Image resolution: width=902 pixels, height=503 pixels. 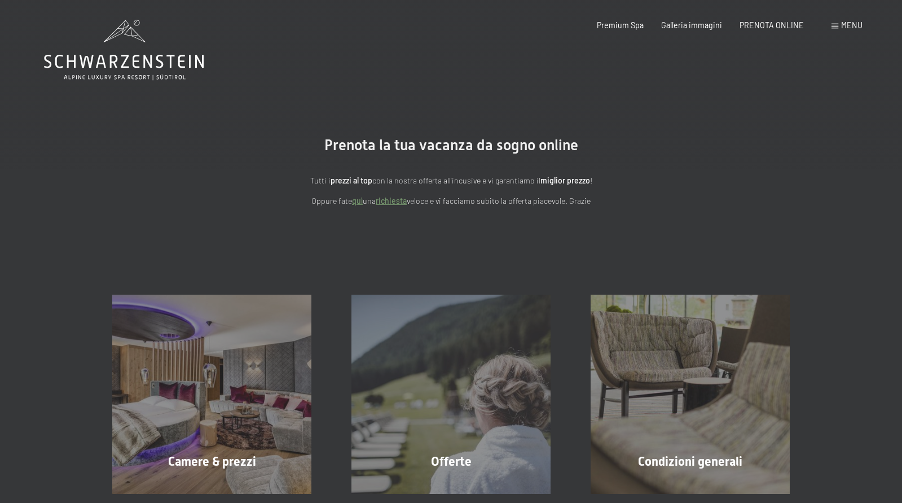 What do you see at coordinates (690, 461) in the screenshot?
I see `span: Condizioni generali` at bounding box center [690, 461].